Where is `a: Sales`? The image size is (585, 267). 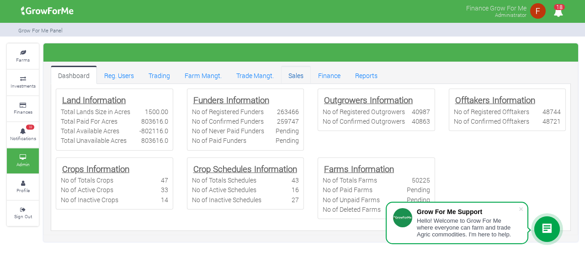 a: Sales is located at coordinates (296, 75).